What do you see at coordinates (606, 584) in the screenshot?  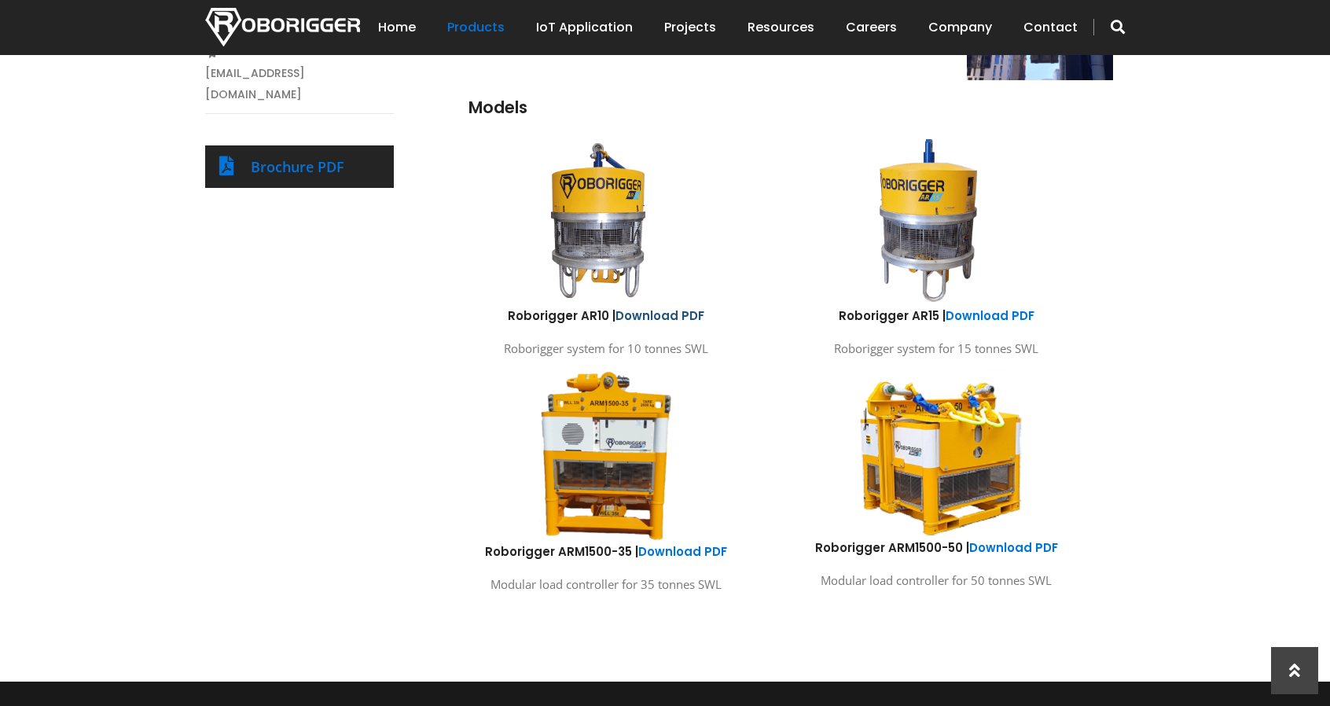 I see `p: Modular load controller for 35 tonnes SWL` at bounding box center [606, 584].